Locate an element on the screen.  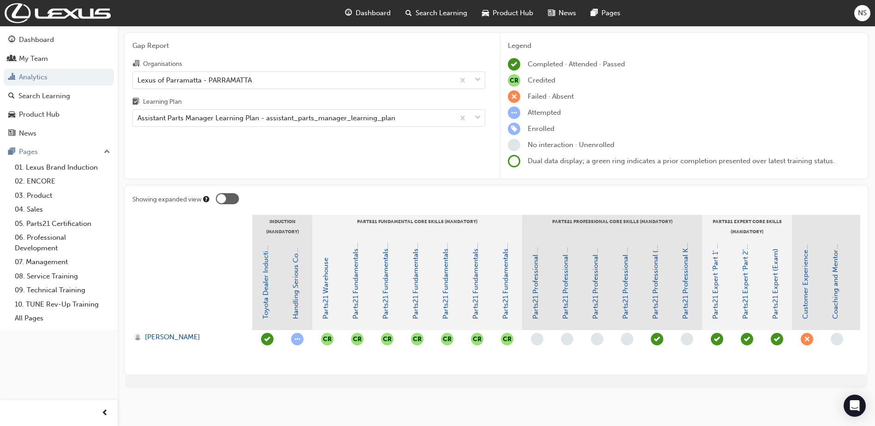
span: learningRecordVerb_ABSENT-icon is located at coordinates (807, 339).